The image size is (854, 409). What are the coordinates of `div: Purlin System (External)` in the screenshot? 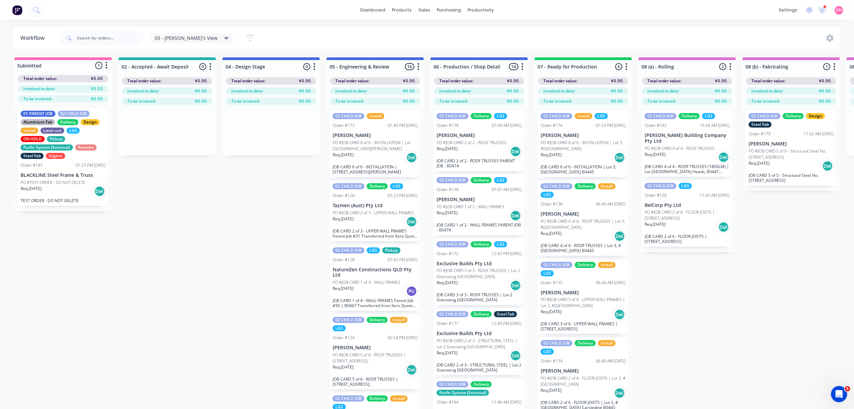 It's located at (463, 393).